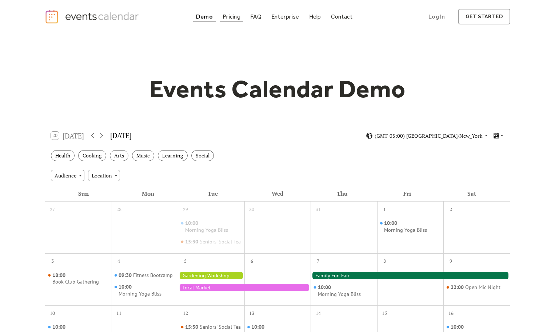 This screenshot has height=332, width=555. I want to click on a: Contact, so click(342, 16).